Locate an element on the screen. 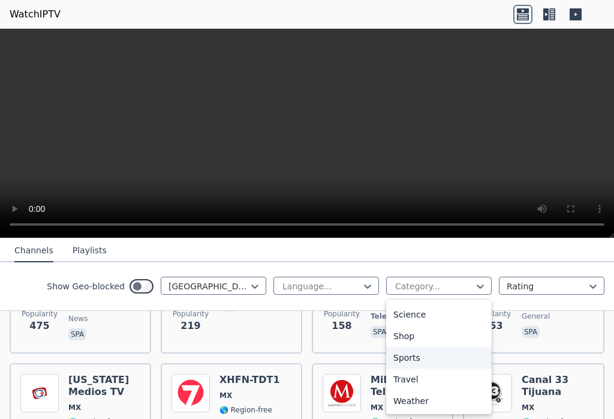  button: Playlists is located at coordinates (89, 251).